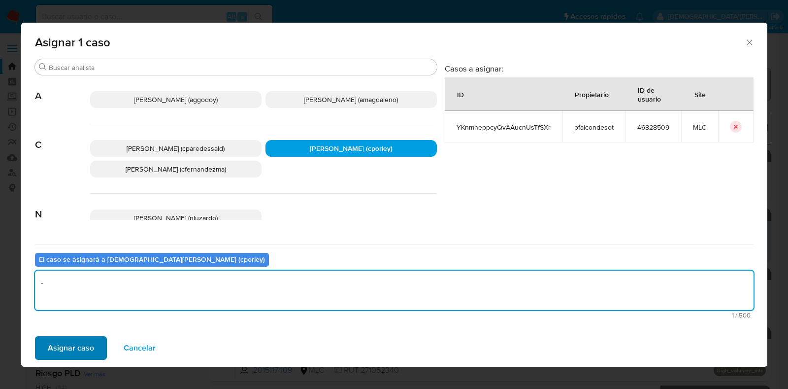 The width and height of the screenshot is (788, 389). I want to click on span: 46828509, so click(653, 127).